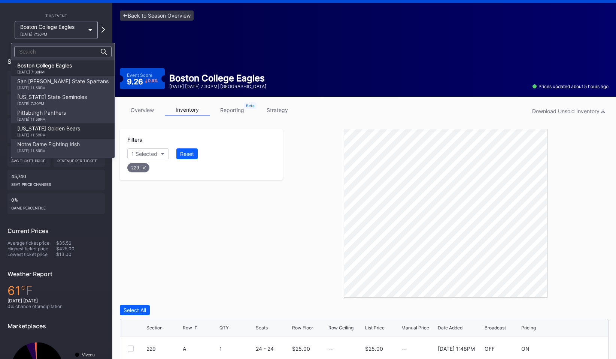 The height and width of the screenshot is (359, 616). What do you see at coordinates (48, 147) in the screenshot?
I see `div: Notre Dame Fighting Irish` at bounding box center [48, 147].